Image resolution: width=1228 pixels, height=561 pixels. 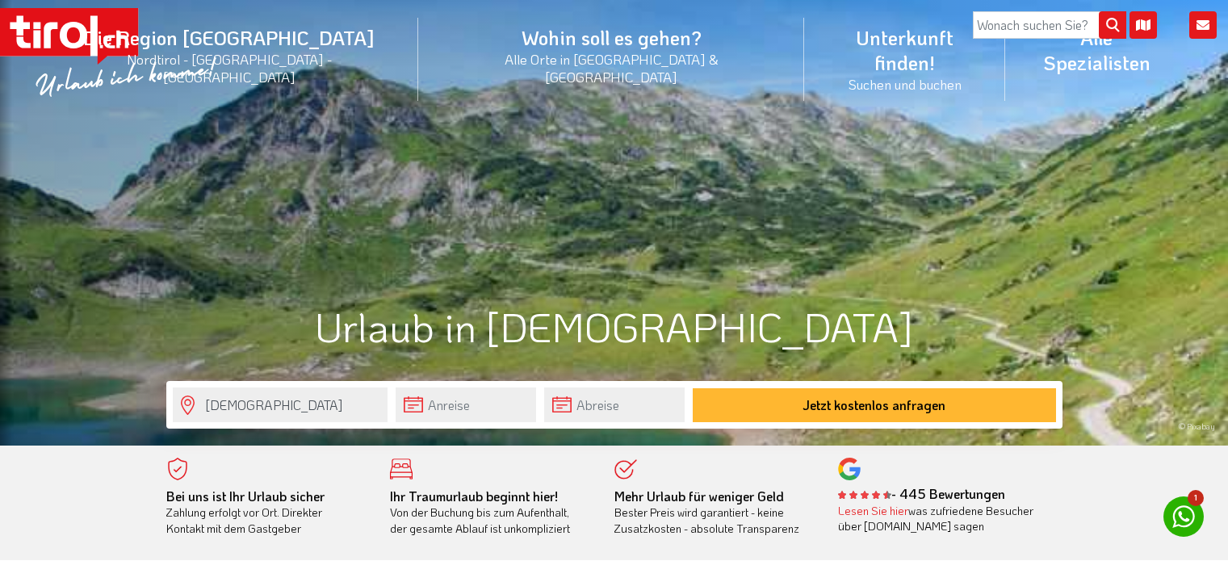 What do you see at coordinates (1049, 25) in the screenshot?
I see `input: Wonach suchen Sie?` at bounding box center [1049, 25].